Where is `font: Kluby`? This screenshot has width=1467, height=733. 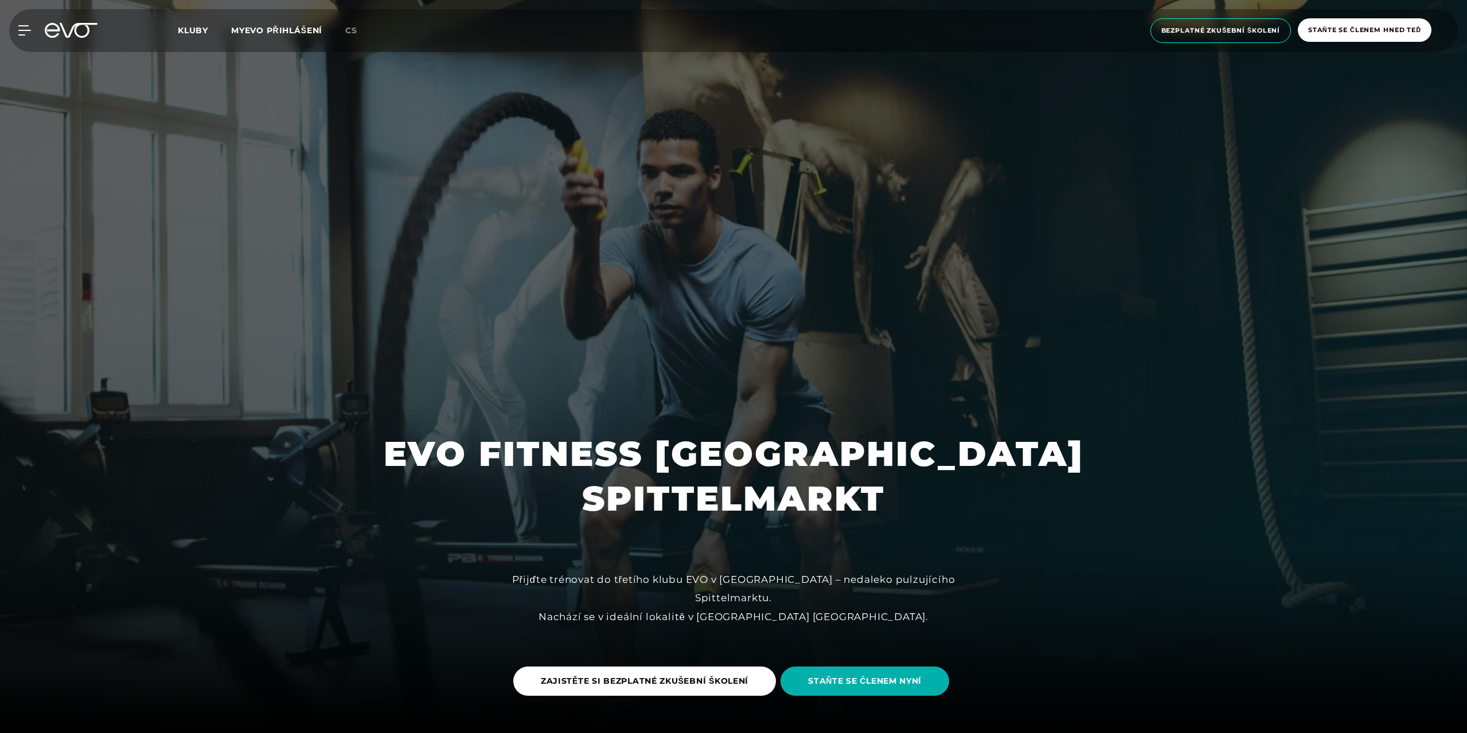 font: Kluby is located at coordinates (193, 30).